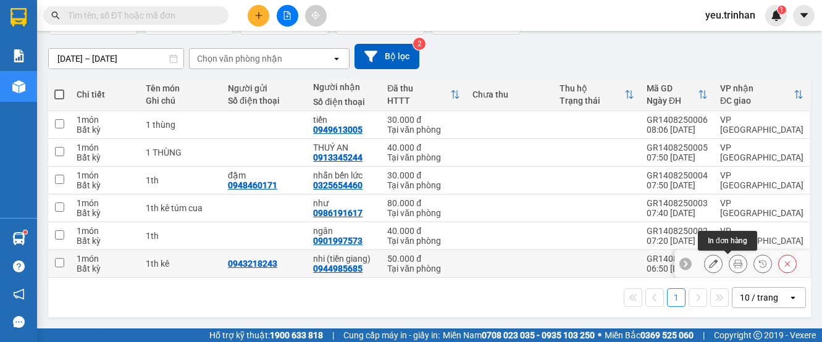  What do you see at coordinates (338, 185) in the screenshot?
I see `div: 0325654460` at bounding box center [338, 185].